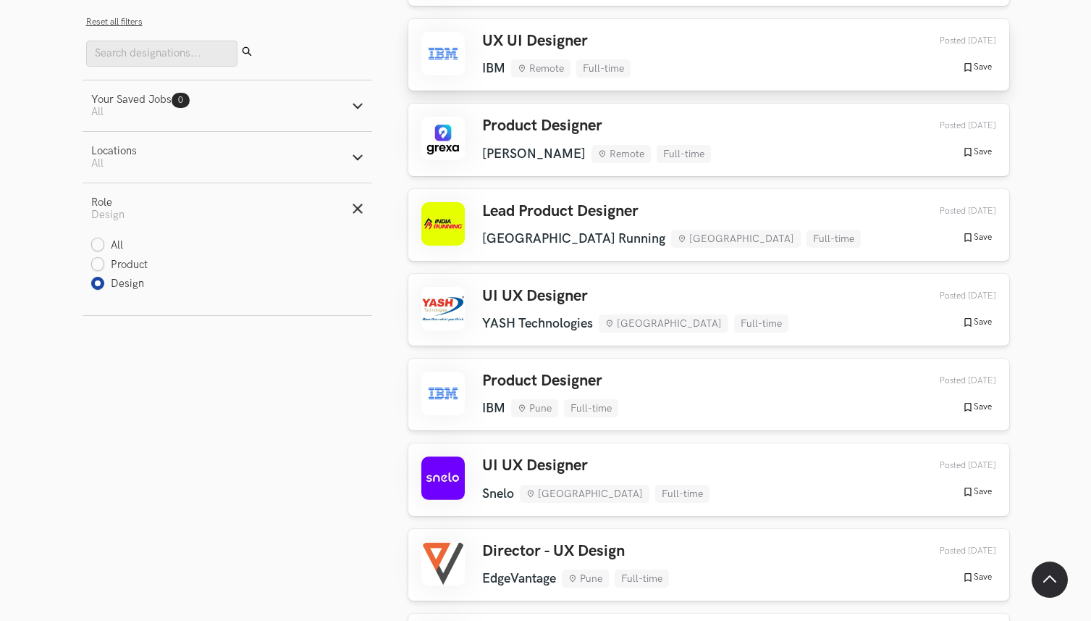 The width and height of the screenshot is (1091, 621). Describe the element at coordinates (114, 22) in the screenshot. I see `button: Reset all filters` at that location.